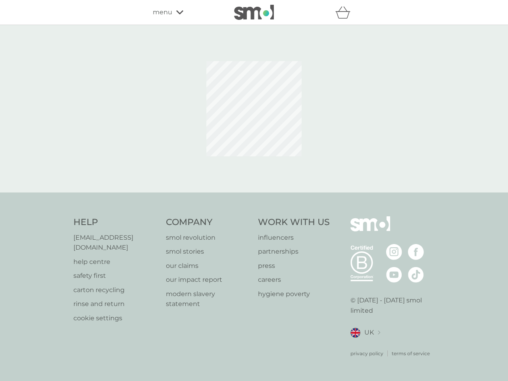  What do you see at coordinates (416, 252) in the screenshot?
I see `img: visit the smol Facebook page` at bounding box center [416, 252].